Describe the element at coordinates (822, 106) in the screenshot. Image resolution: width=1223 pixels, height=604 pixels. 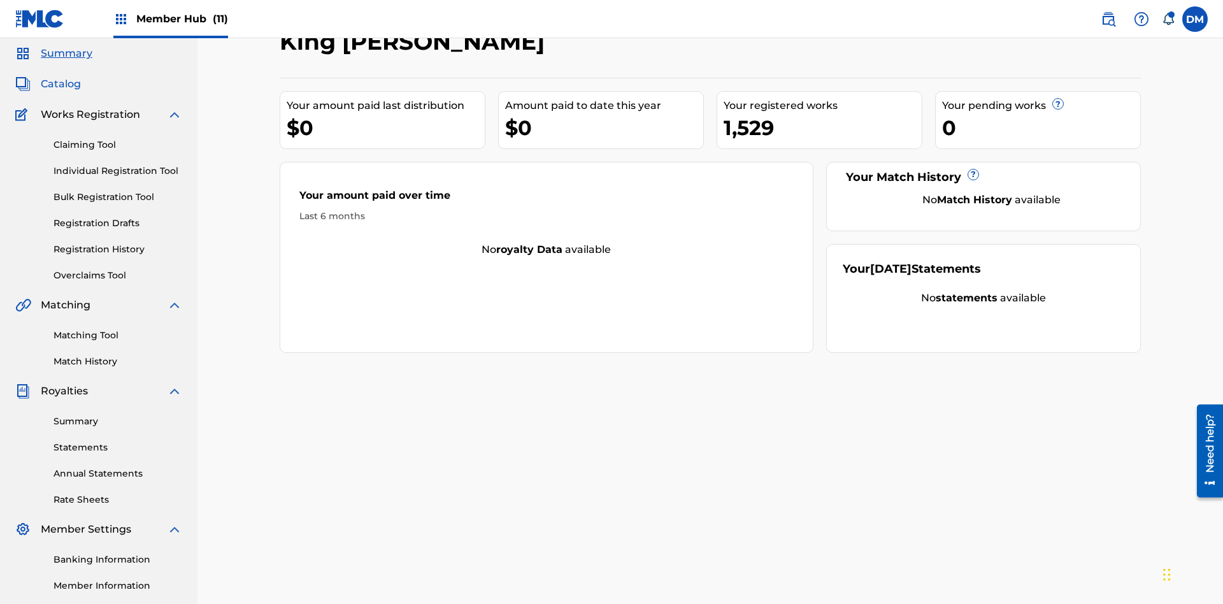
I see `div: Your registered works` at that location.